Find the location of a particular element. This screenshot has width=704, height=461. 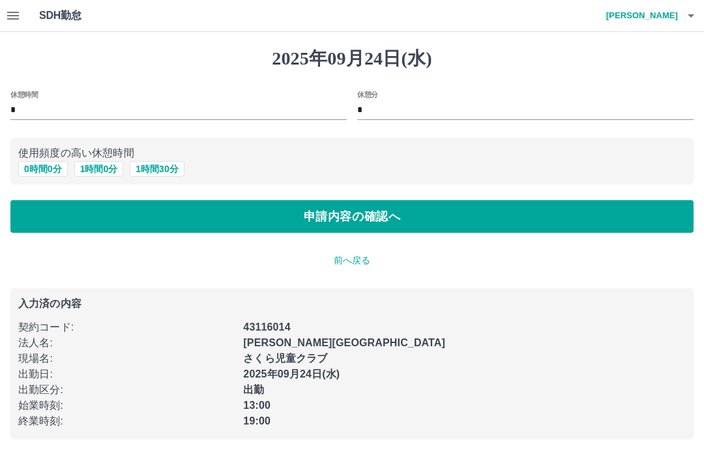

button: 1時間0分 is located at coordinates (99, 169).